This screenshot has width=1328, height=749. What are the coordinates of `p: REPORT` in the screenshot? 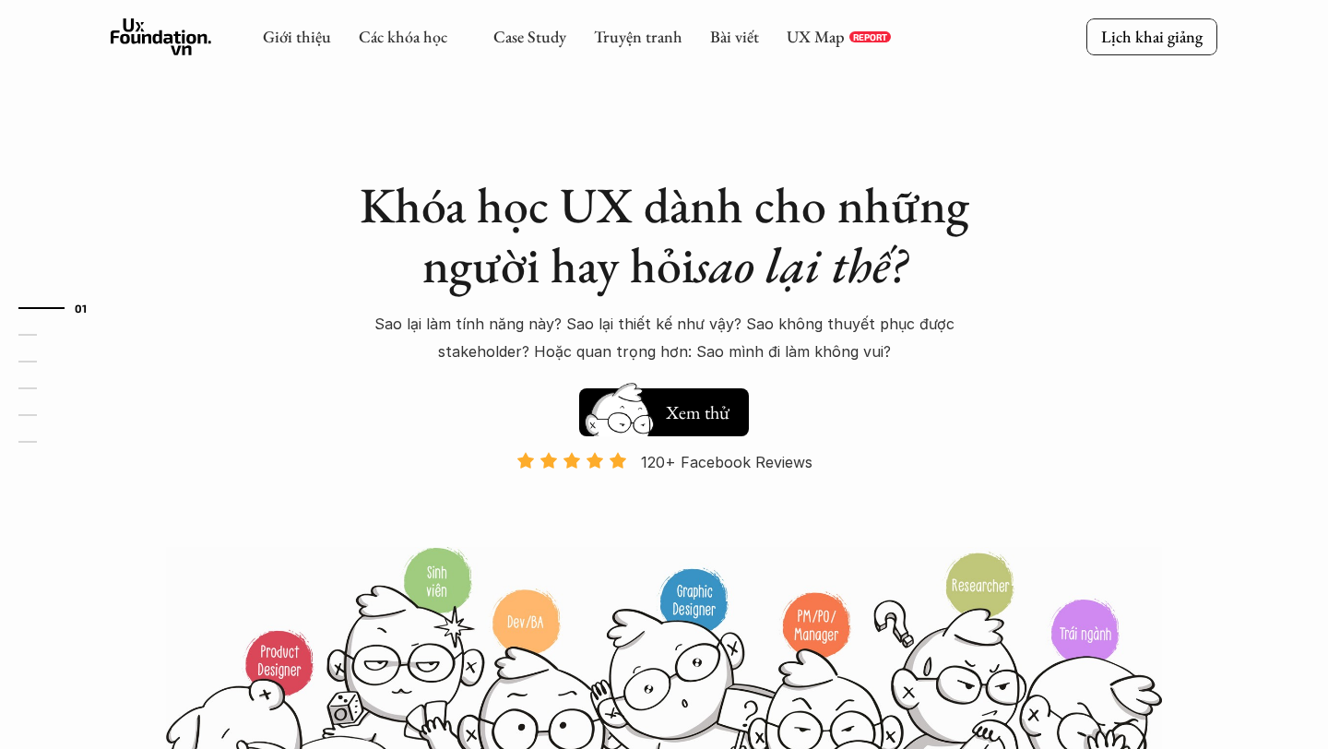 It's located at (869, 37).